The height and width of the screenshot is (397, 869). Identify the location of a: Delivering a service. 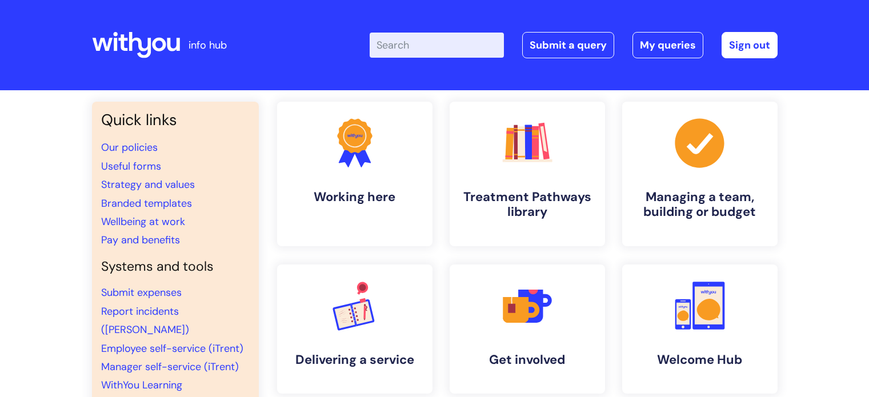
(355, 329).